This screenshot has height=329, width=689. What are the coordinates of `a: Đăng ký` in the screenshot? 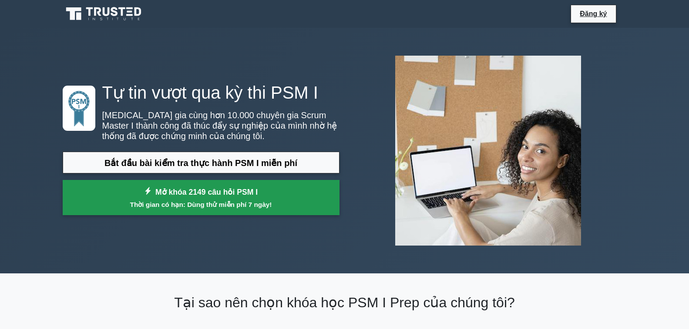 It's located at (593, 13).